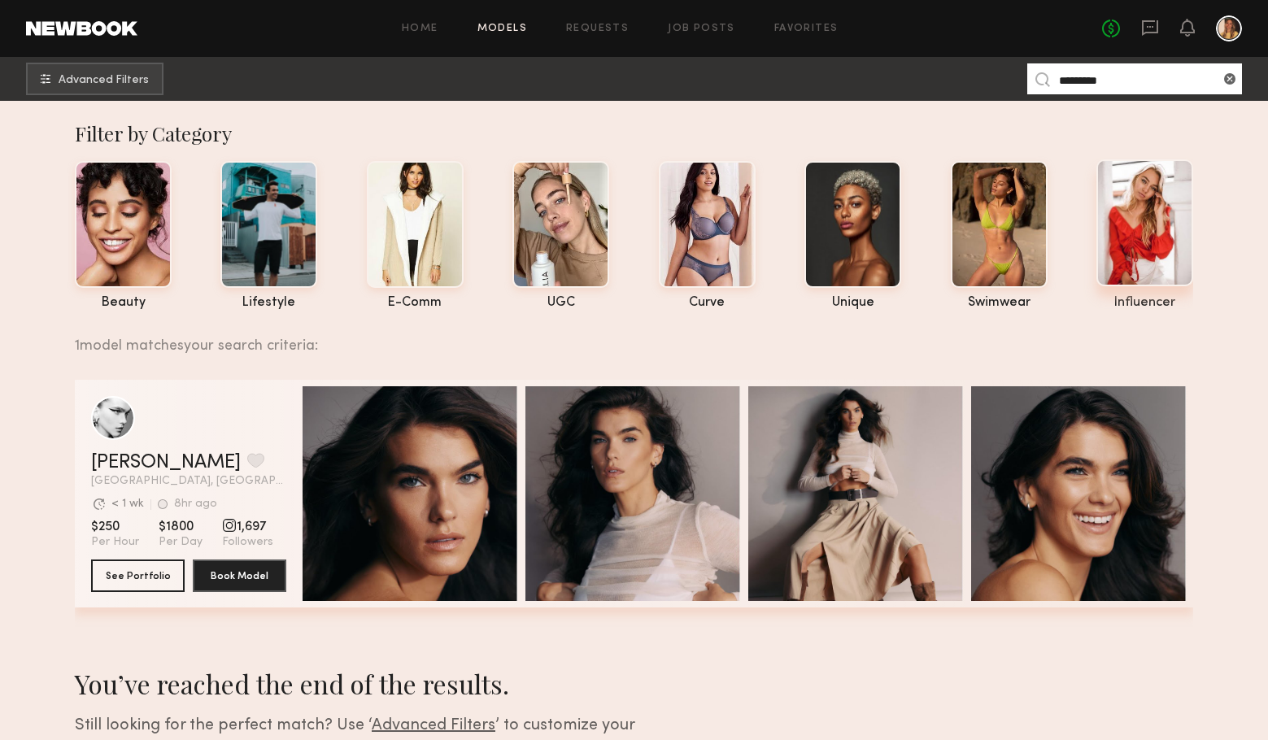 This screenshot has width=1268, height=740. What do you see at coordinates (115, 527) in the screenshot?
I see `span: $250` at bounding box center [115, 527].